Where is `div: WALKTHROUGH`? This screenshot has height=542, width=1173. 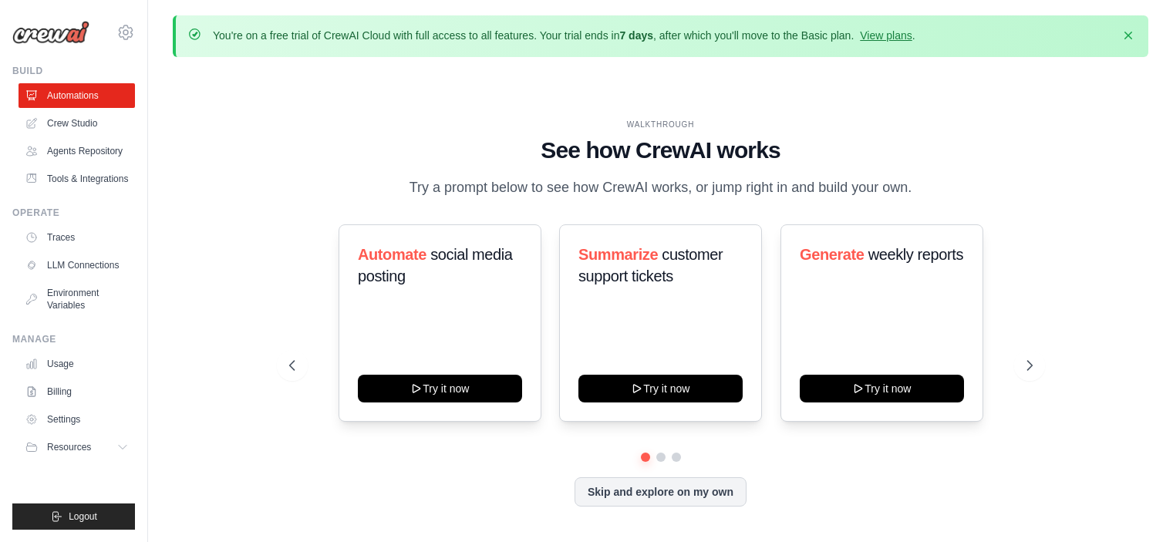
div: WALKTHROUGH is located at coordinates (661, 124).